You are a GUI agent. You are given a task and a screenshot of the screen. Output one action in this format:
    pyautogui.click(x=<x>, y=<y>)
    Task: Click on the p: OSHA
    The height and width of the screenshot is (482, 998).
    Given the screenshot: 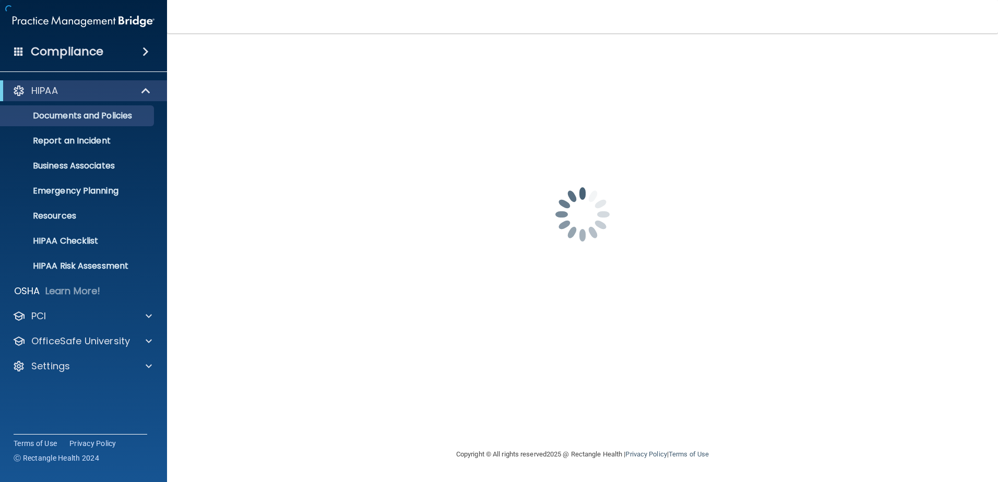 What is the action you would take?
    pyautogui.click(x=27, y=291)
    